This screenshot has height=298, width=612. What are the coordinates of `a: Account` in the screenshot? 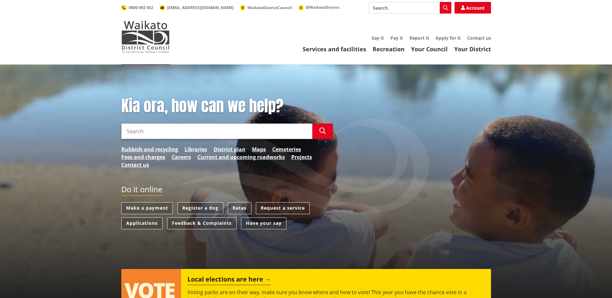 It's located at (473, 8).